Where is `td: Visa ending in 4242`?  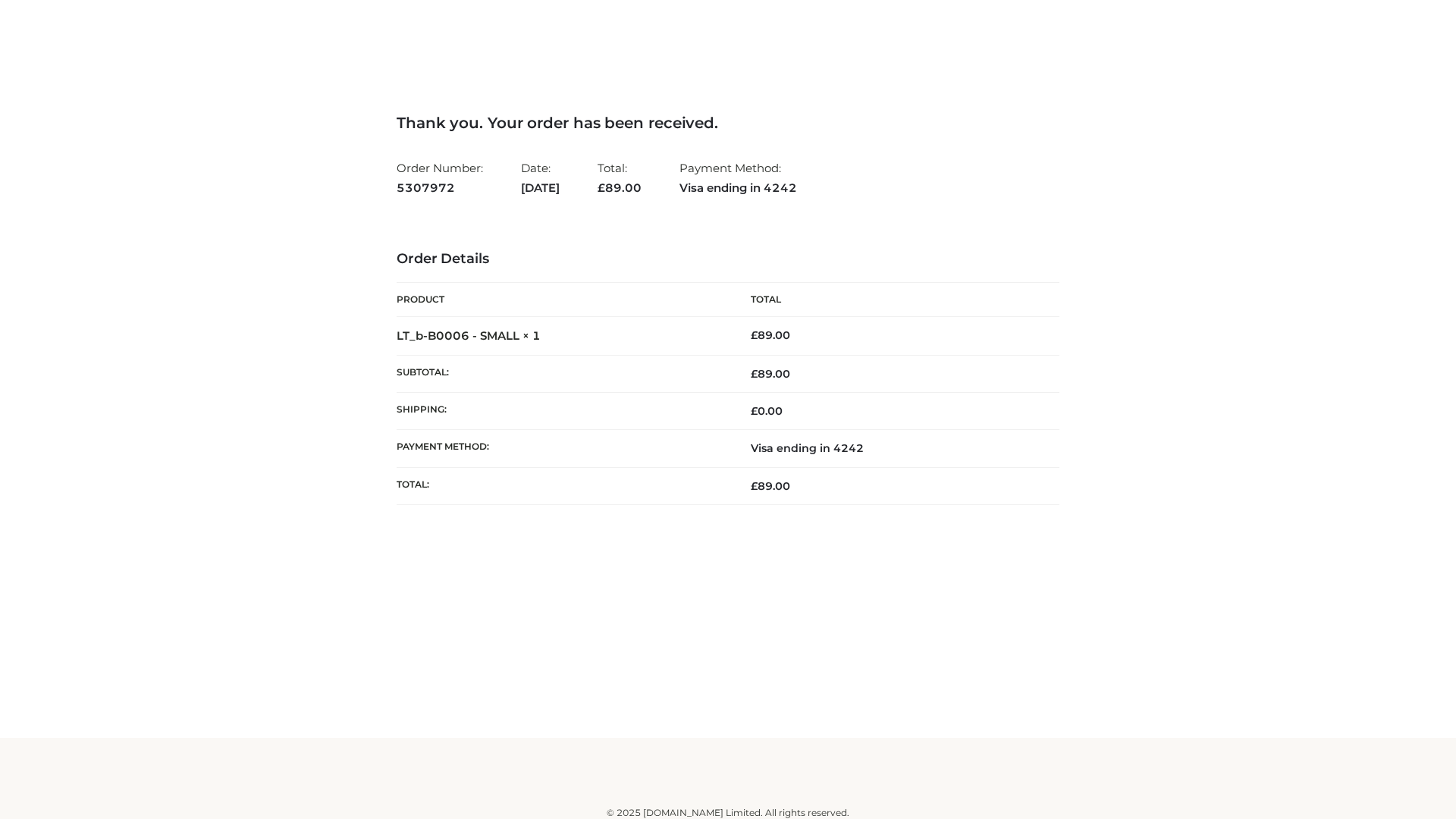 td: Visa ending in 4242 is located at coordinates (893, 448).